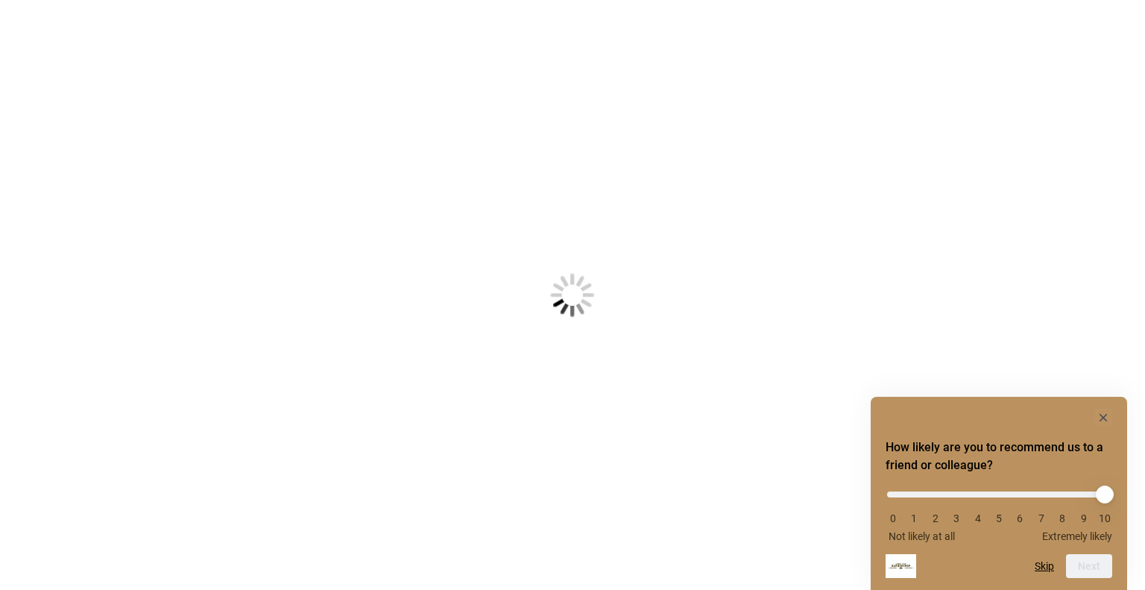  What do you see at coordinates (1020, 518) in the screenshot?
I see `li: 6` at bounding box center [1020, 518].